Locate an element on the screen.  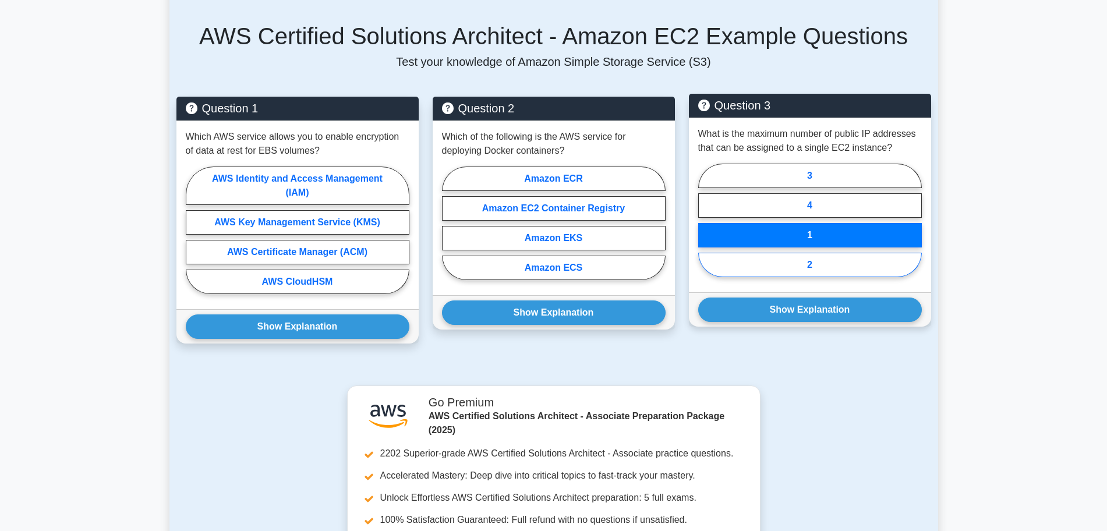
p: What is the maximum number of public IP addresses that can be assigned to a single EC2 instance? is located at coordinates (810, 141).